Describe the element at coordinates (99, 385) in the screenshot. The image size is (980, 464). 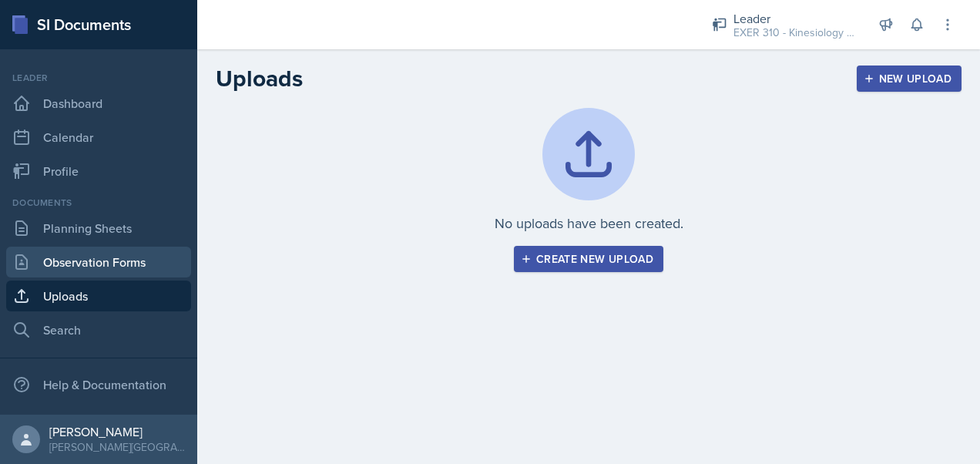
I see `div: Help & Documentation` at that location.